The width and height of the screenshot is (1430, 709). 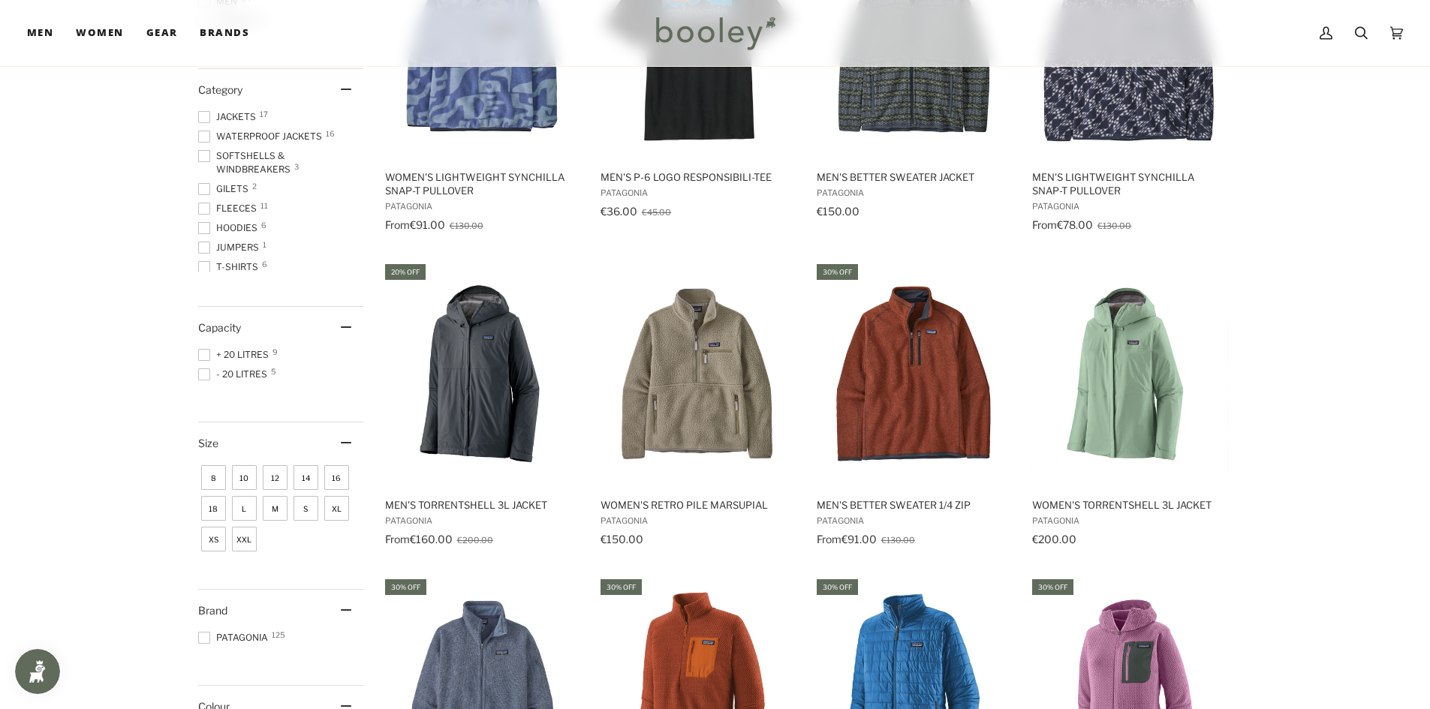 I want to click on span: Size: XS, so click(x=213, y=539).